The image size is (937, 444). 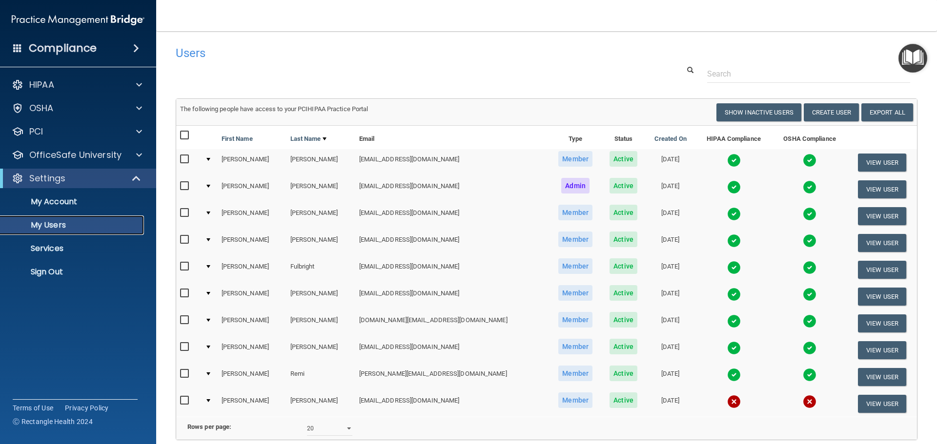 What do you see at coordinates (73, 202) in the screenshot?
I see `p: My Account` at bounding box center [73, 202].